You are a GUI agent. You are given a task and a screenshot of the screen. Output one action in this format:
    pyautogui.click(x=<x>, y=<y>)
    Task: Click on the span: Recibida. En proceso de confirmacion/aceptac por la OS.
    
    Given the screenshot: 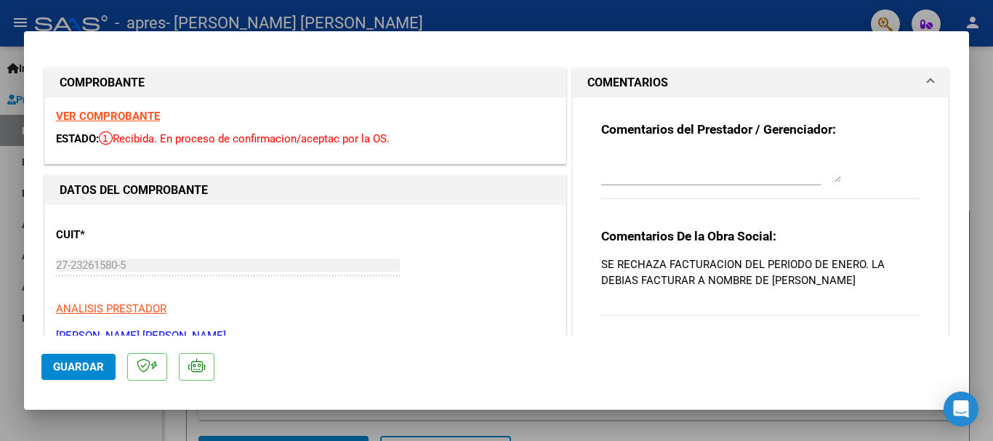 What is the action you would take?
    pyautogui.click(x=244, y=139)
    